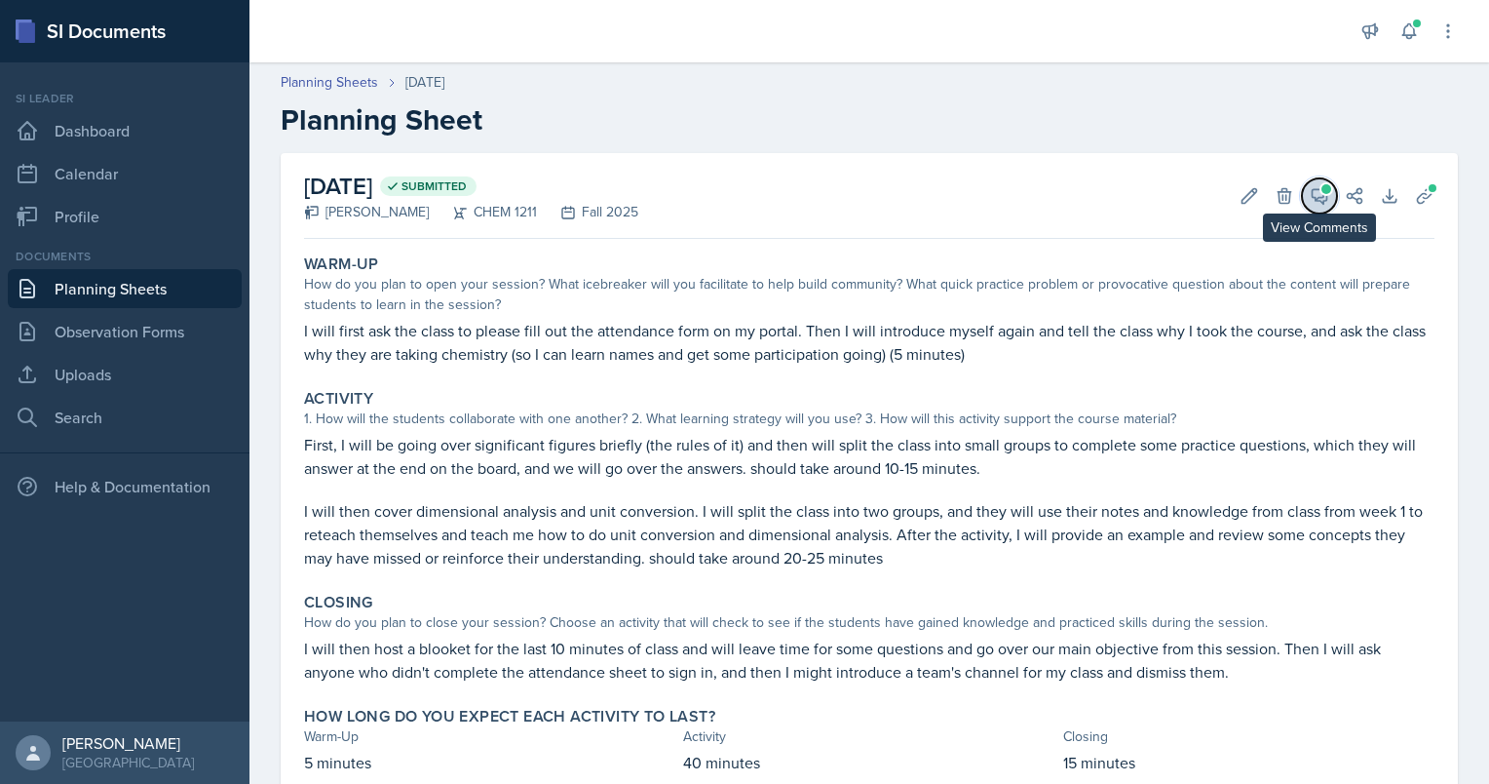 This screenshot has width=1489, height=784. I want to click on div: Closing, so click(1249, 736).